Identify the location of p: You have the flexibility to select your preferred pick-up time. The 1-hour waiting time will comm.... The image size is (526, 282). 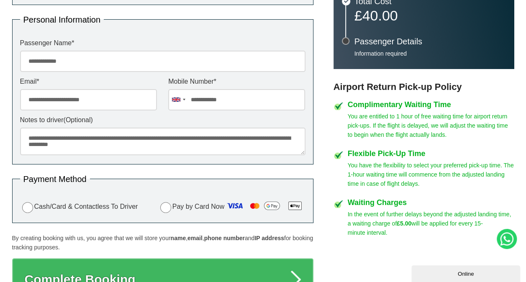
(431, 174).